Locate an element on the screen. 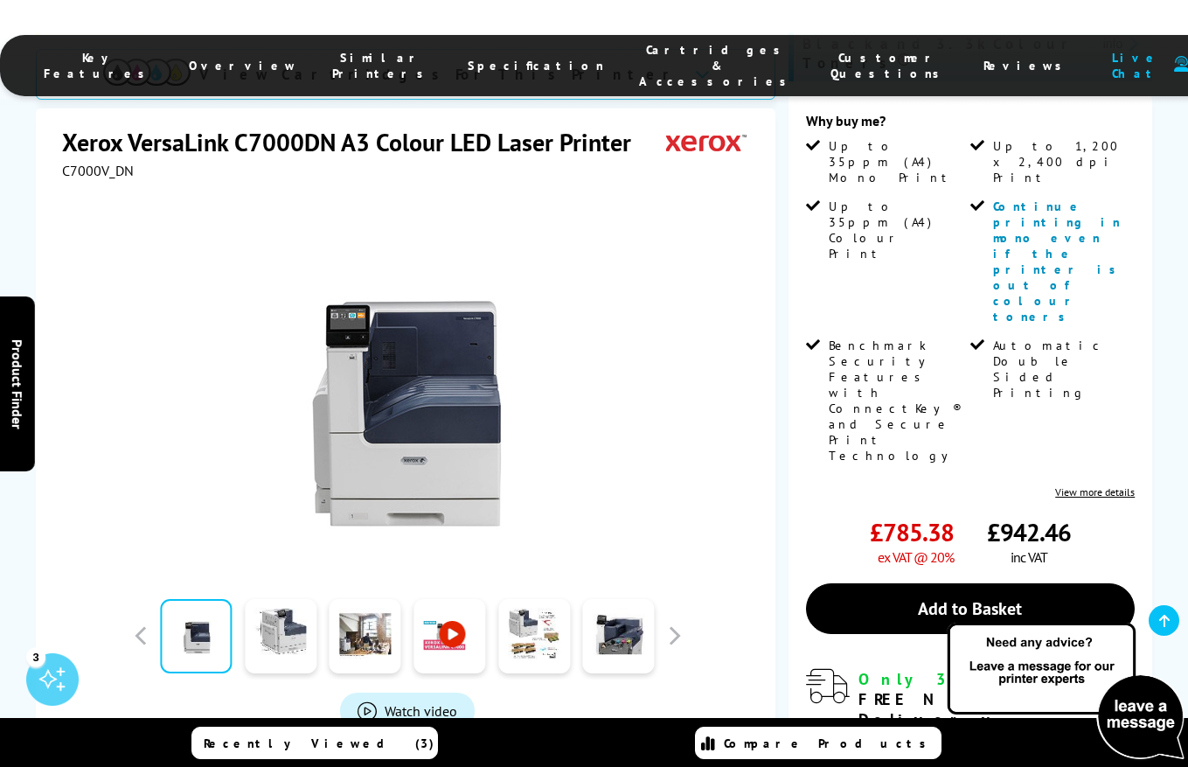 The image size is (1188, 767). span: Up to 1,200 x 2,400 dpi Print is located at coordinates (1063, 162).